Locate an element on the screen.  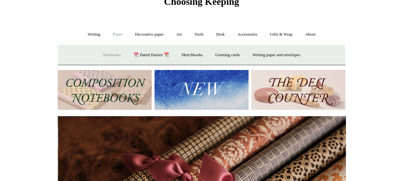
a: Desk is located at coordinates (220, 34).